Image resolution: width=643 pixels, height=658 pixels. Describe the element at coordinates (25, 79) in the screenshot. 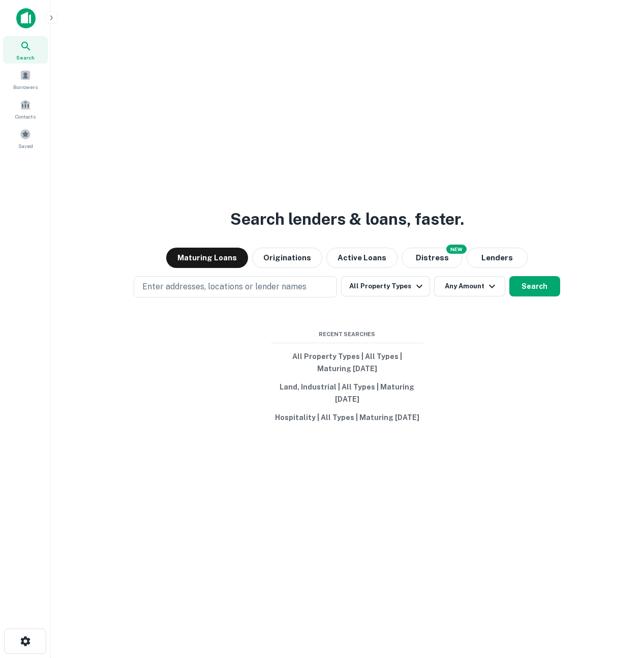

I see `div: Borrowers` at that location.